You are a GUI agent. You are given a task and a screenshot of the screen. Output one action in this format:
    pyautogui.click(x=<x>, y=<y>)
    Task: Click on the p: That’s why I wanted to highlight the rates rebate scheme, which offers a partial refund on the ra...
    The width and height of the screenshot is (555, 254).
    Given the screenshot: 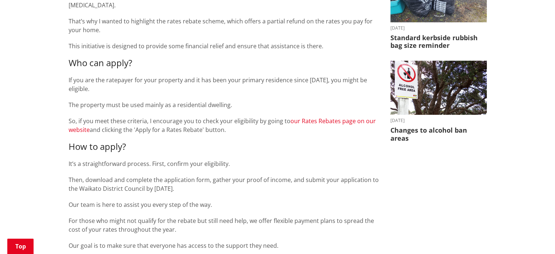 What is the action you would take?
    pyautogui.click(x=224, y=26)
    